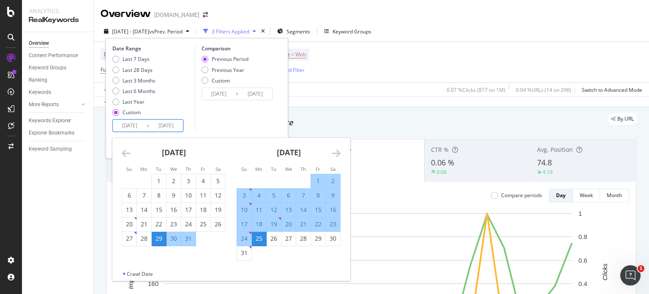  What do you see at coordinates (259, 224) in the screenshot?
I see `td: Selected. Monday, August 18, 2025` at bounding box center [259, 224].